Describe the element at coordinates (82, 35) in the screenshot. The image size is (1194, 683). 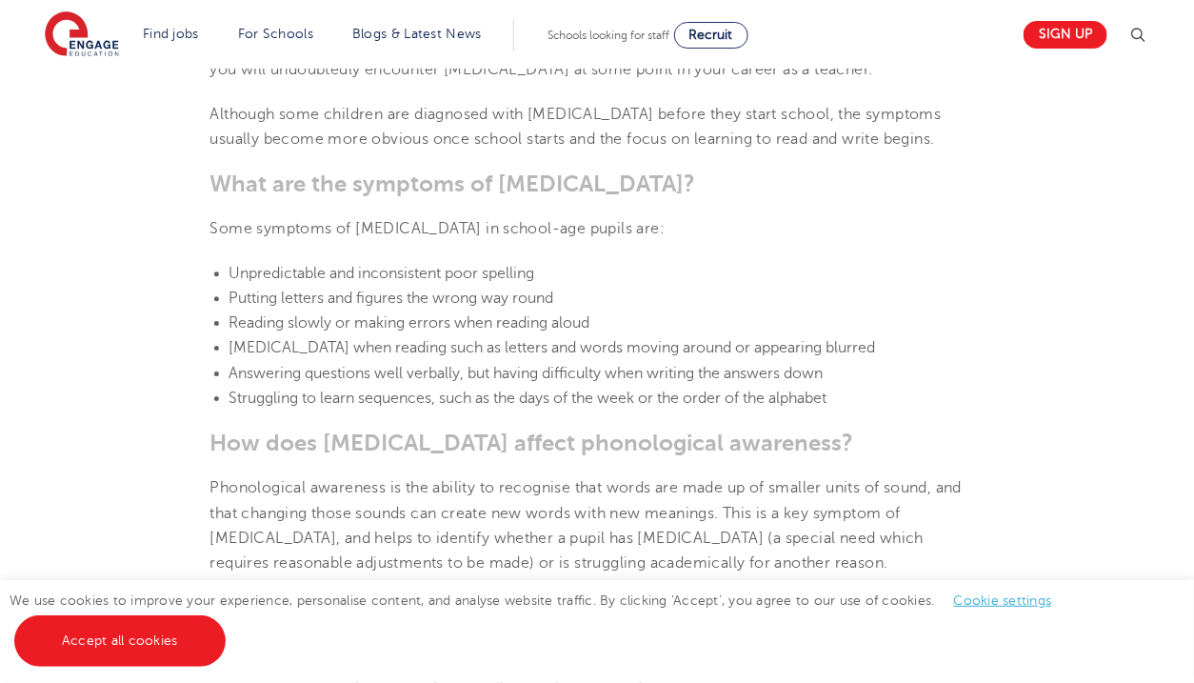
I see `img: Engage Education` at that location.